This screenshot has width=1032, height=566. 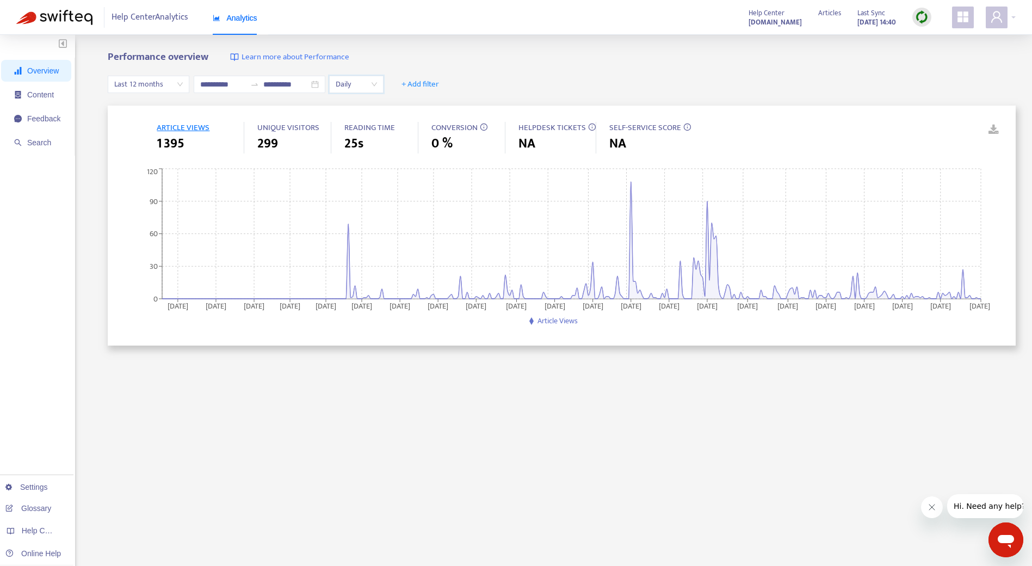 What do you see at coordinates (255, 84) in the screenshot?
I see `span: swap-right` at bounding box center [255, 84].